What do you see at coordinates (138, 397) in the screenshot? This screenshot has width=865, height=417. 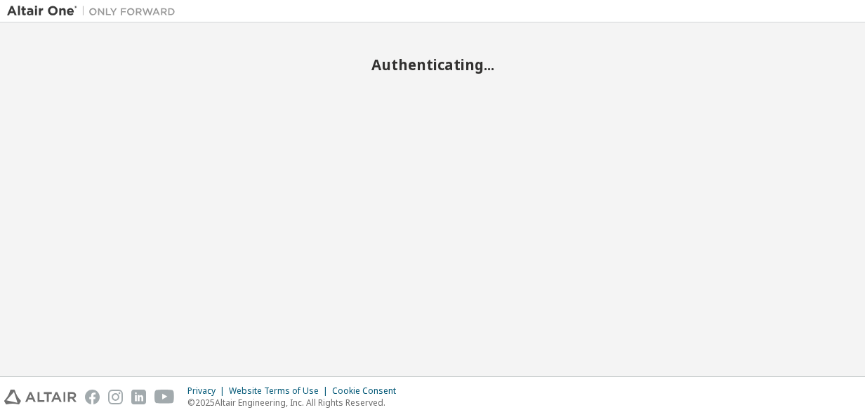 I see `img: linkedin.svg` at bounding box center [138, 397].